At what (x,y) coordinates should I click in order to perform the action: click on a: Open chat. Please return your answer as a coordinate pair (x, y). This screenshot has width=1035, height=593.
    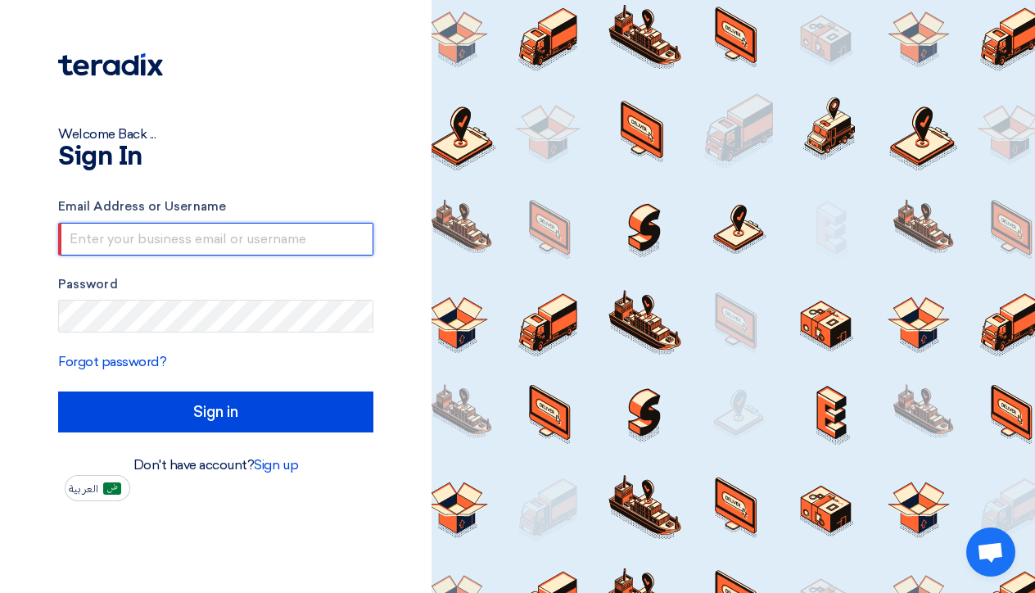
    Looking at the image, I should click on (990, 552).